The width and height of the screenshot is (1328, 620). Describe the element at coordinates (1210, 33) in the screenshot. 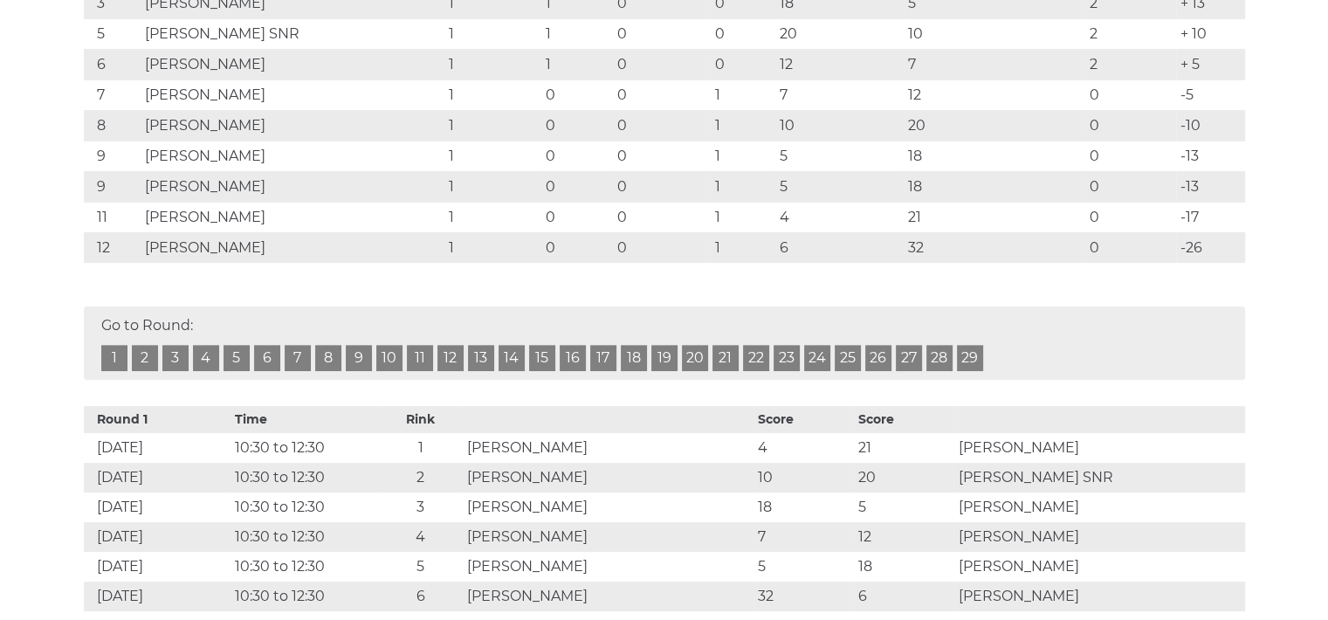

I see `td: + 10` at that location.